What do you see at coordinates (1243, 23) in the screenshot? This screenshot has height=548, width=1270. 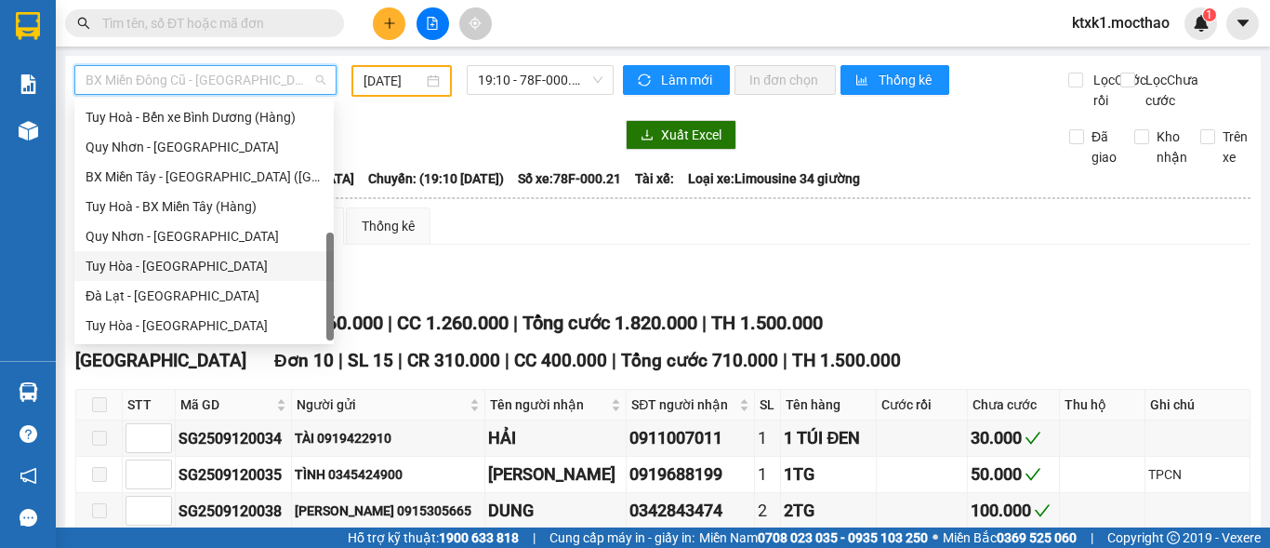 I see `span: caret-down` at bounding box center [1243, 23].